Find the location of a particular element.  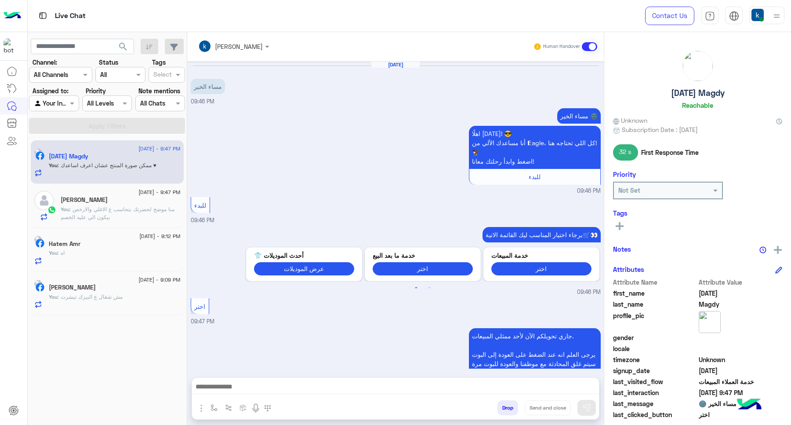

img: userImage is located at coordinates (758, 15).